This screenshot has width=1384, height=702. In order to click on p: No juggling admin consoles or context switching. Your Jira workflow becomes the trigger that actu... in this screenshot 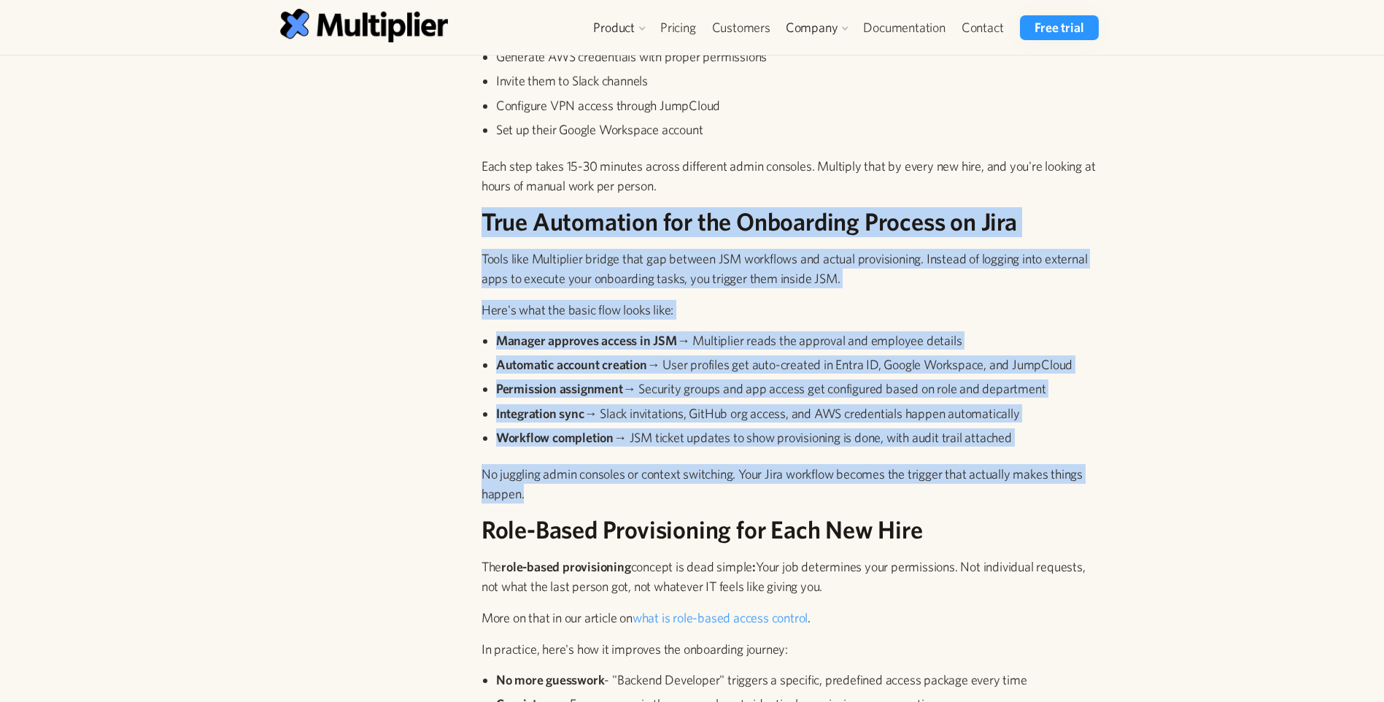, I will do `click(793, 484)`.